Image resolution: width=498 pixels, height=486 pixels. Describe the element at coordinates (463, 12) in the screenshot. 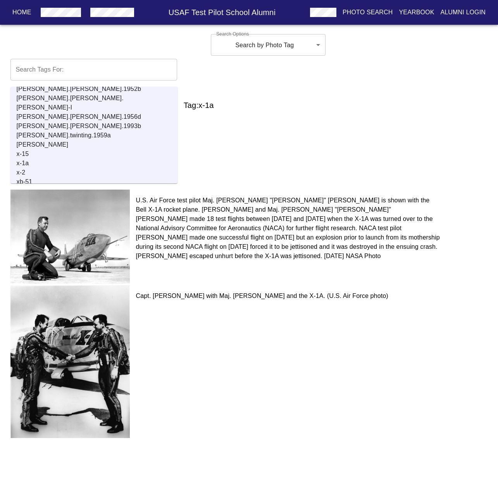

I see `a: Alumni Login` at that location.